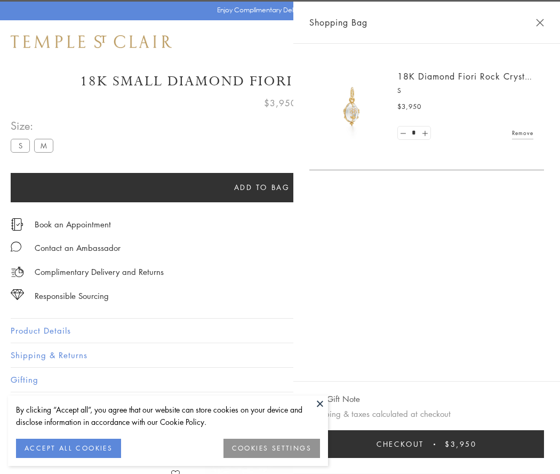 The image size is (560, 474). Describe the element at coordinates (540, 22) in the screenshot. I see `button: Close Shopping Bag` at that location.